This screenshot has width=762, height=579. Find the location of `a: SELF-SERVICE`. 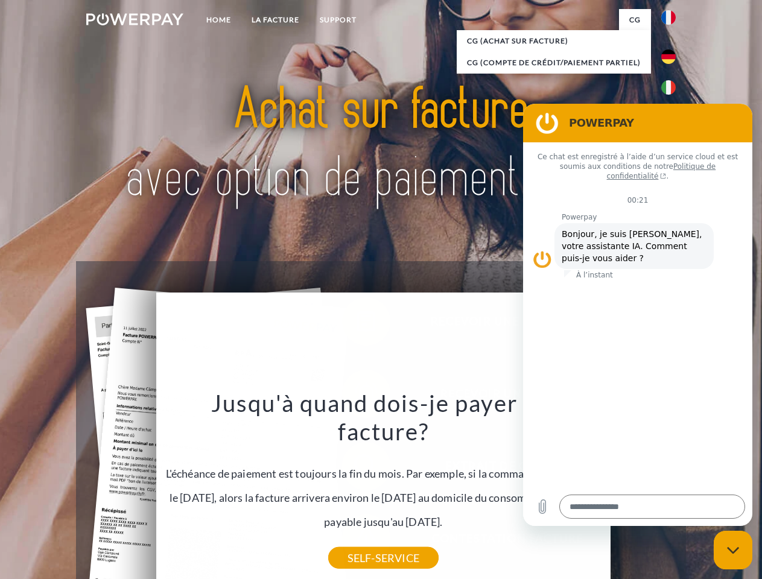

a: SELF-SERVICE is located at coordinates (383, 558).